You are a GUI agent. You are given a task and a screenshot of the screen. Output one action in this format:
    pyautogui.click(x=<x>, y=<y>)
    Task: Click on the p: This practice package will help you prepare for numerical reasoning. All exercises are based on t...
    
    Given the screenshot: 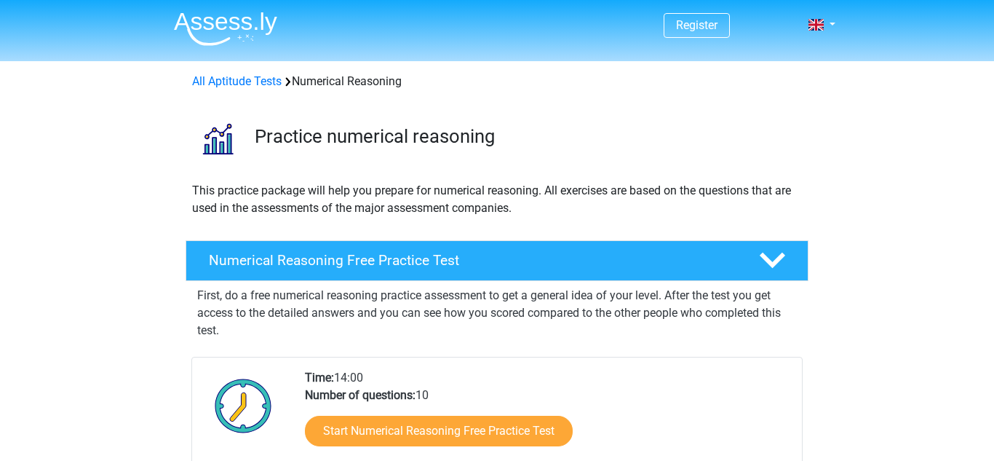 What is the action you would take?
    pyautogui.click(x=497, y=199)
    